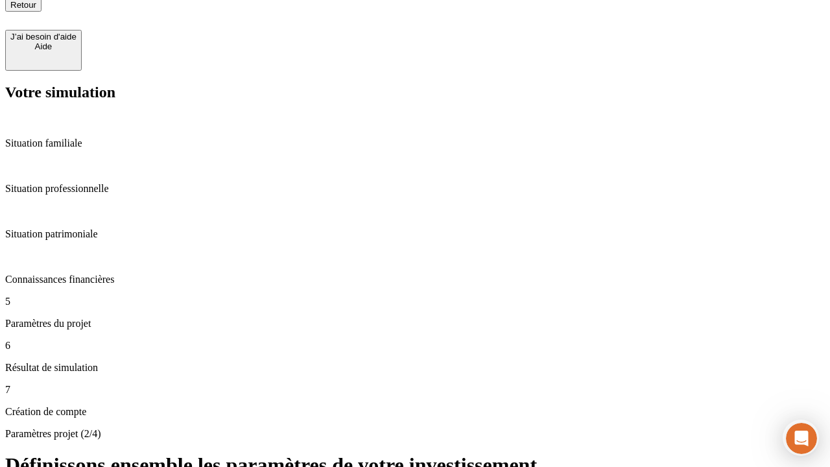 This screenshot has height=467, width=830. I want to click on p: Situation patrimoniale, so click(415, 234).